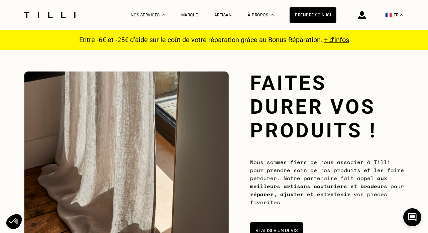  Describe the element at coordinates (318, 182) in the screenshot. I see `b: aux meilleurs artisans couturiers et brodeurs` at that location.